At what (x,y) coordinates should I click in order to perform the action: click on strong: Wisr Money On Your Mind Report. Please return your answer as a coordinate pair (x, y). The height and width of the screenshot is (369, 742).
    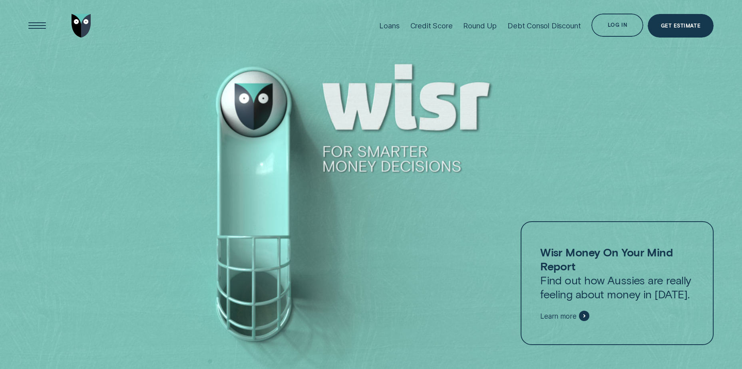
    Looking at the image, I should click on (607, 259).